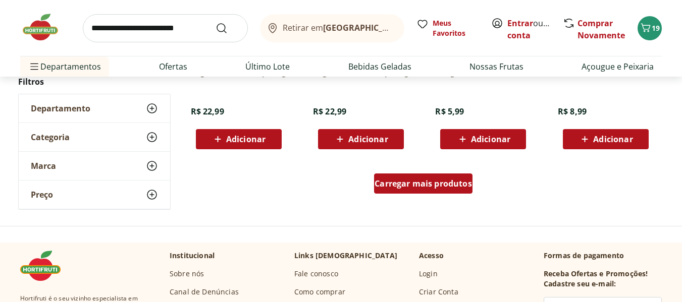 The image size is (682, 302). Describe the element at coordinates (520, 23) in the screenshot. I see `a: Entrar` at that location.